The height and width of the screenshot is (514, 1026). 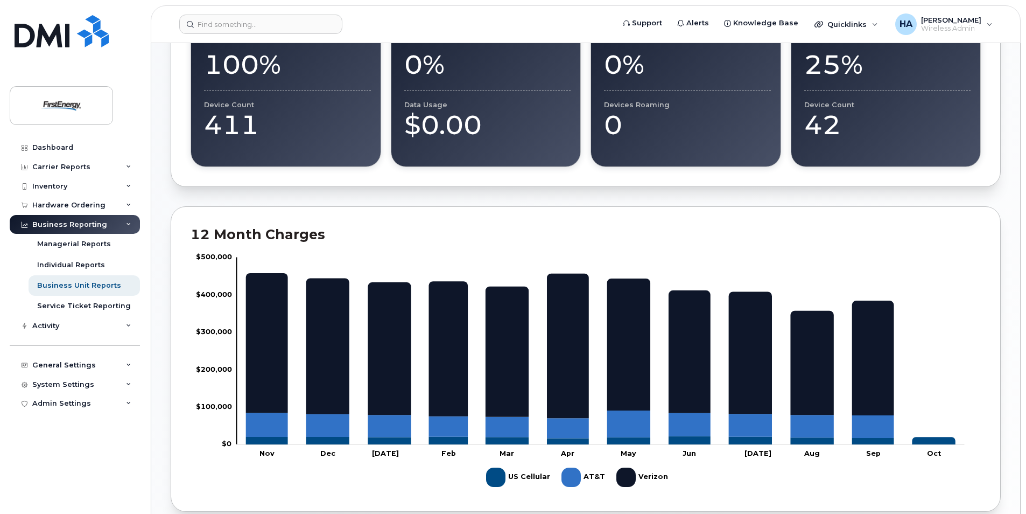 I want to click on tspan: $200,000, so click(x=214, y=369).